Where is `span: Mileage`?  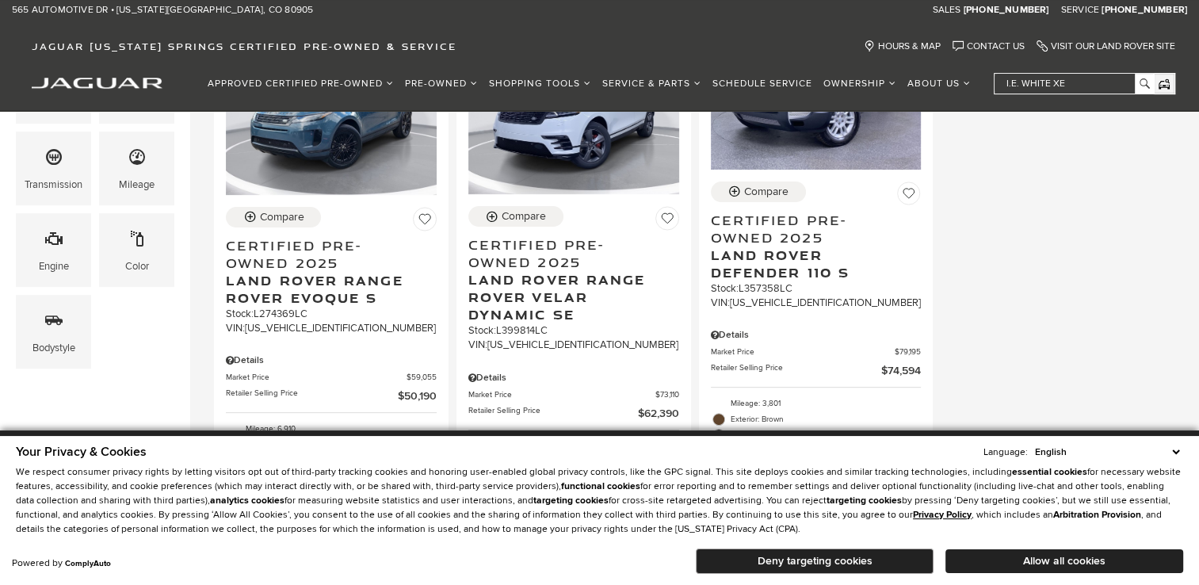 span: Mileage is located at coordinates (137, 159).